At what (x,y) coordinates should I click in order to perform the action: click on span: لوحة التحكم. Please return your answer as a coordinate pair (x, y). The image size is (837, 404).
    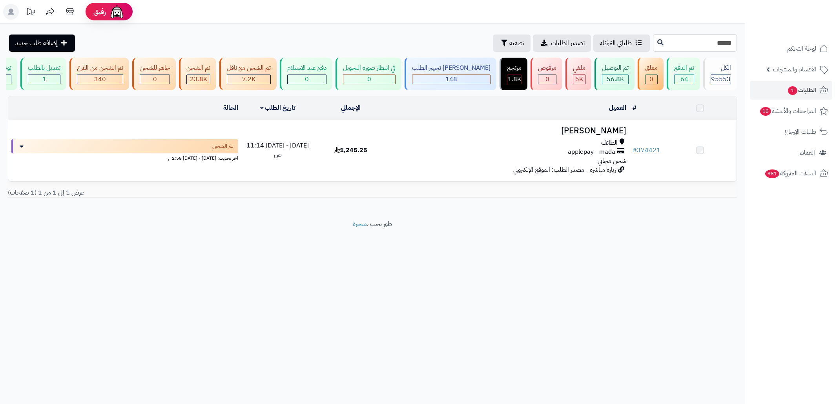
    Looking at the image, I should click on (801, 49).